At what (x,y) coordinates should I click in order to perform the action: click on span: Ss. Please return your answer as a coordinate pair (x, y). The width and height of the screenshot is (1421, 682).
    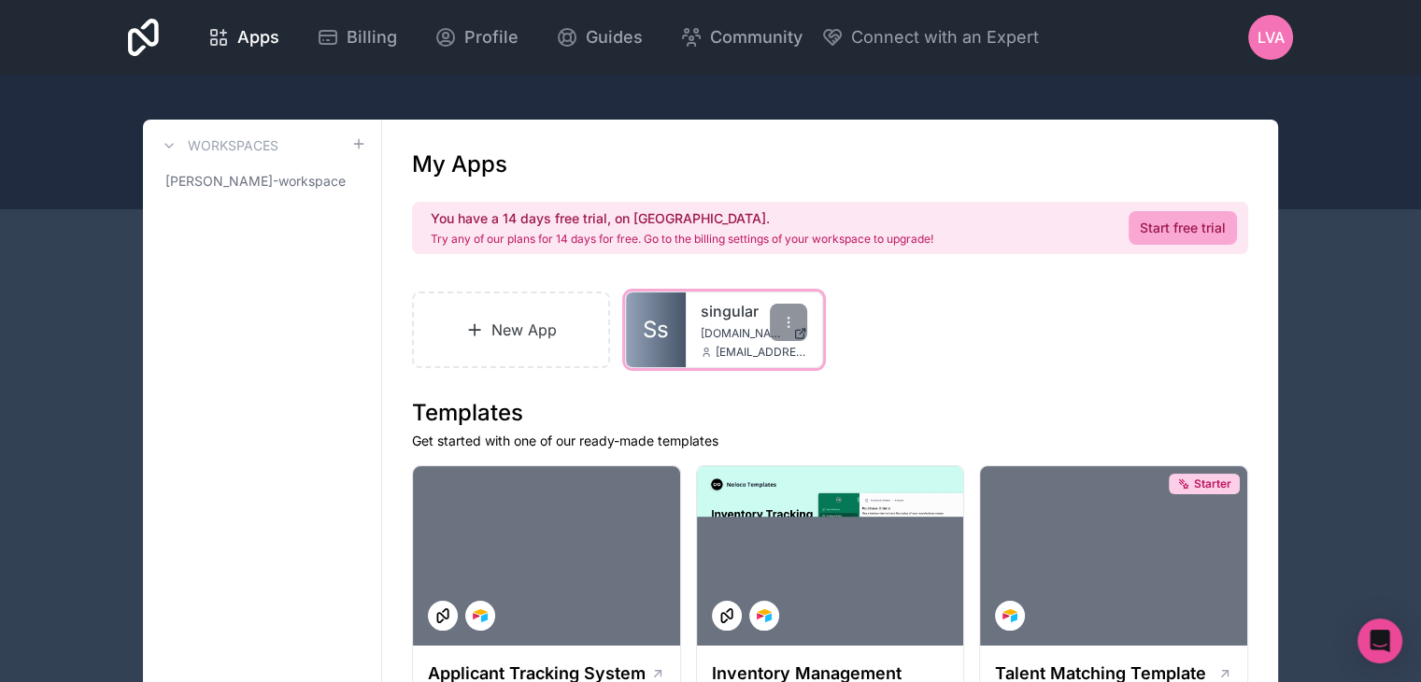
    Looking at the image, I should click on (656, 330).